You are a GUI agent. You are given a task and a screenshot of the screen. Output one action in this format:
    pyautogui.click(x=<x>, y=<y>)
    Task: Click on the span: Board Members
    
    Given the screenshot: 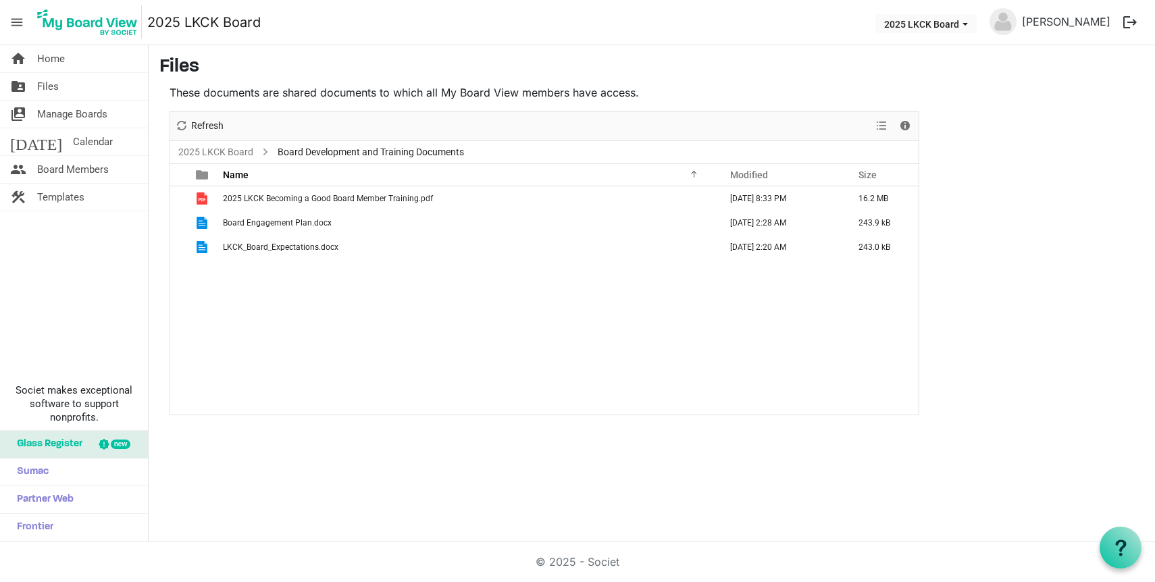 What is the action you would take?
    pyautogui.click(x=73, y=170)
    